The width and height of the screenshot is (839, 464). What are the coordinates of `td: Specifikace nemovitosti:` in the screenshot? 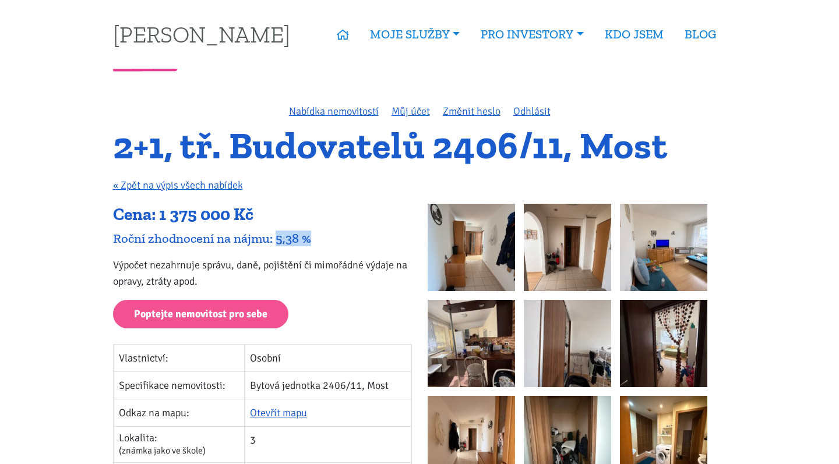 It's located at (178, 385).